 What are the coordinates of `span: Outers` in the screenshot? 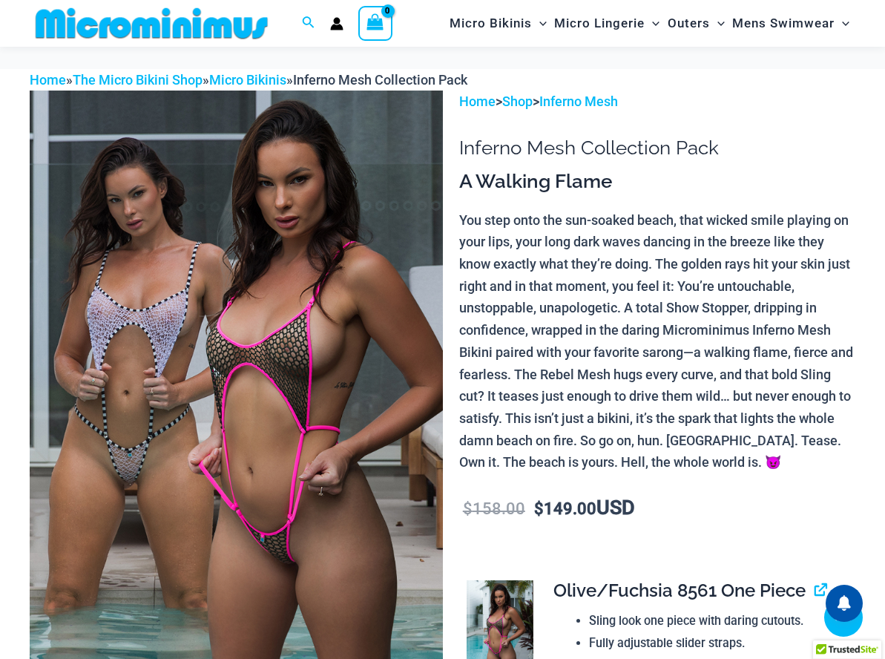 It's located at (689, 23).